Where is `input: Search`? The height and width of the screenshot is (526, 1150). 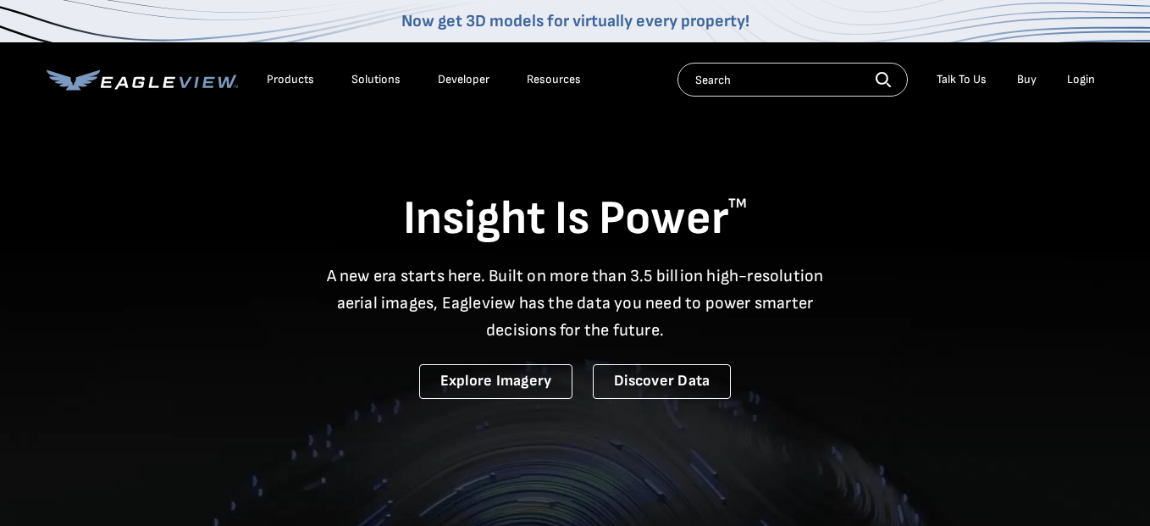
input: Search is located at coordinates (793, 80).